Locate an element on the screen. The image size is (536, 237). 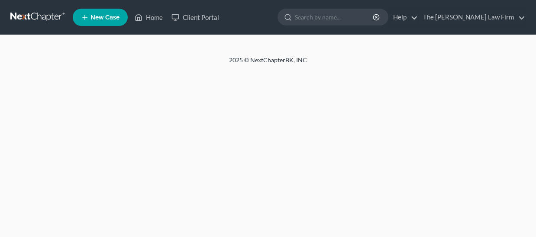
a: Home is located at coordinates (148, 17).